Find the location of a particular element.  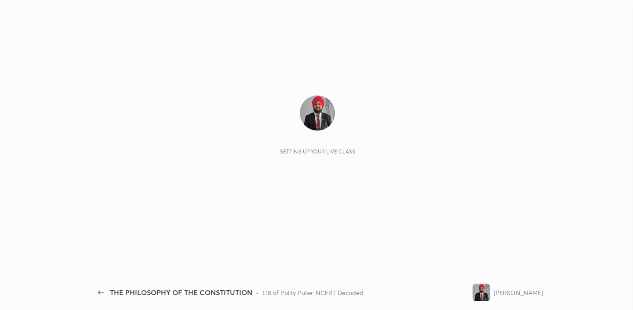

div: THE PHILOSOPHY OF THE CONSTITUTION is located at coordinates (181, 293).